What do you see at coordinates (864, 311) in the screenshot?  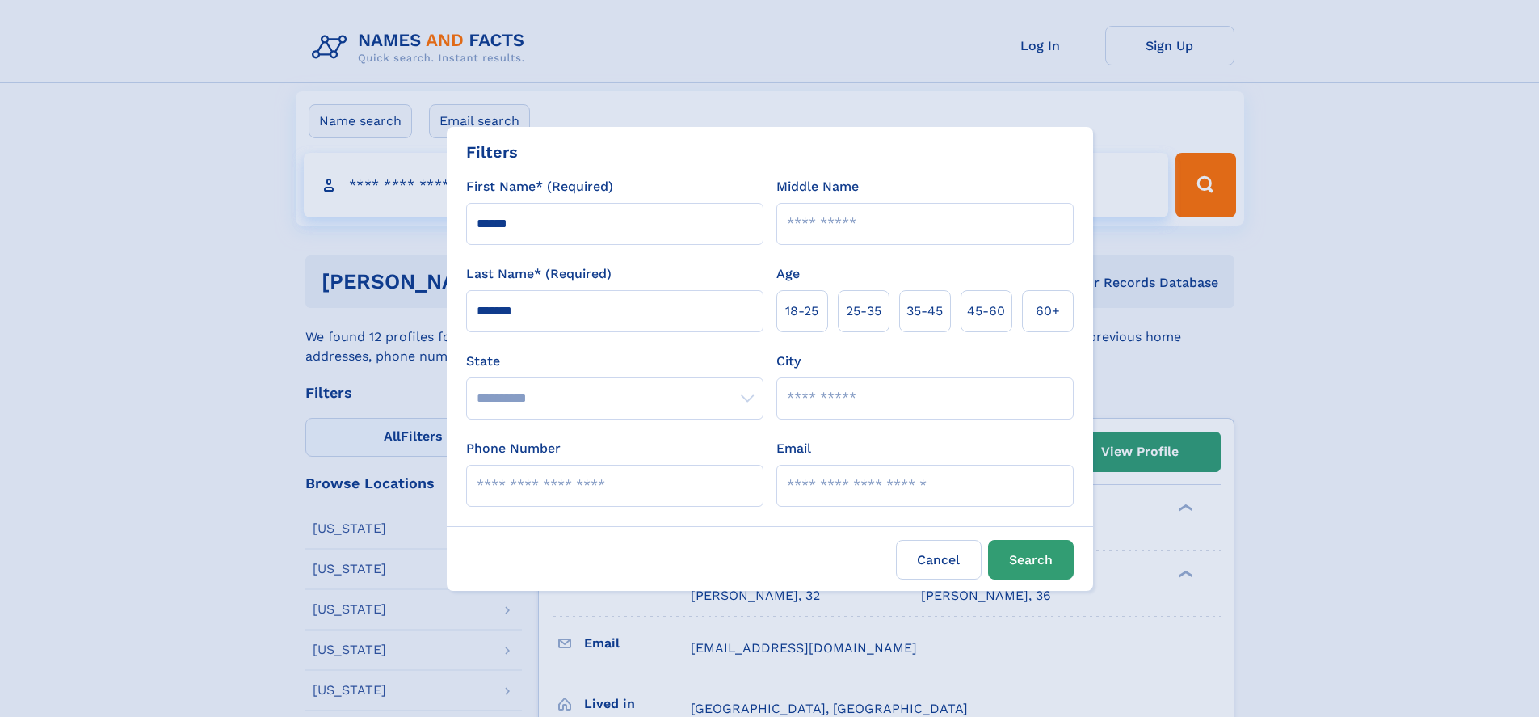 I see `span: 25‑35` at bounding box center [864, 311].